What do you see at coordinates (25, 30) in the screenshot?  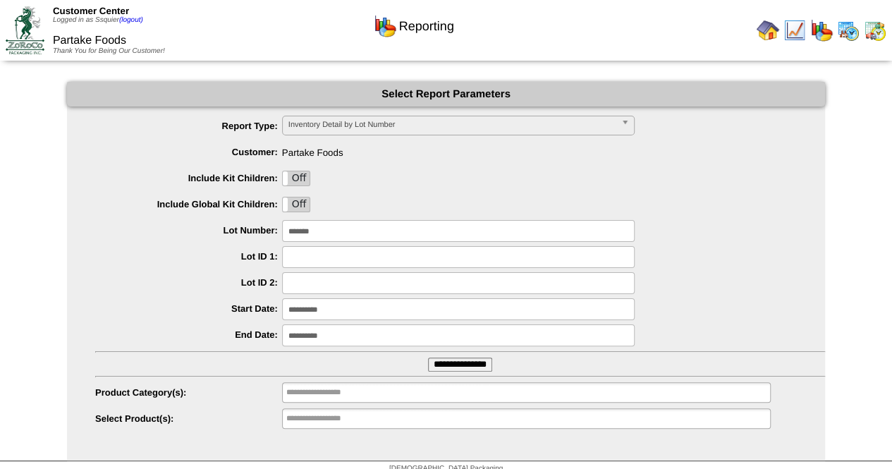 I see `img: ZoRoCo_Logo(Green%26Foil)%20jpg.webp` at bounding box center [25, 30].